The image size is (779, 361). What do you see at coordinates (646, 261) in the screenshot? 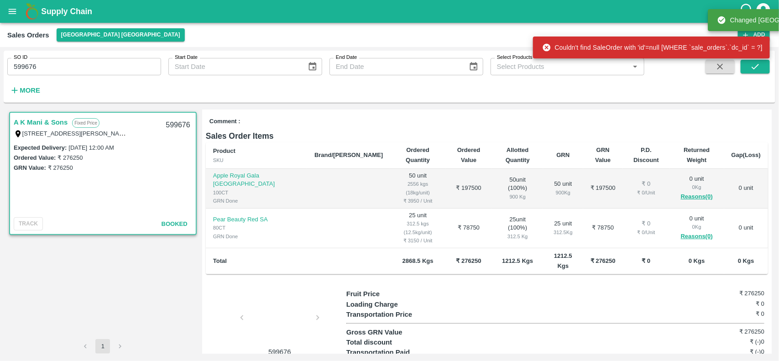
I see `b: ₹ 0` at bounding box center [646, 261].